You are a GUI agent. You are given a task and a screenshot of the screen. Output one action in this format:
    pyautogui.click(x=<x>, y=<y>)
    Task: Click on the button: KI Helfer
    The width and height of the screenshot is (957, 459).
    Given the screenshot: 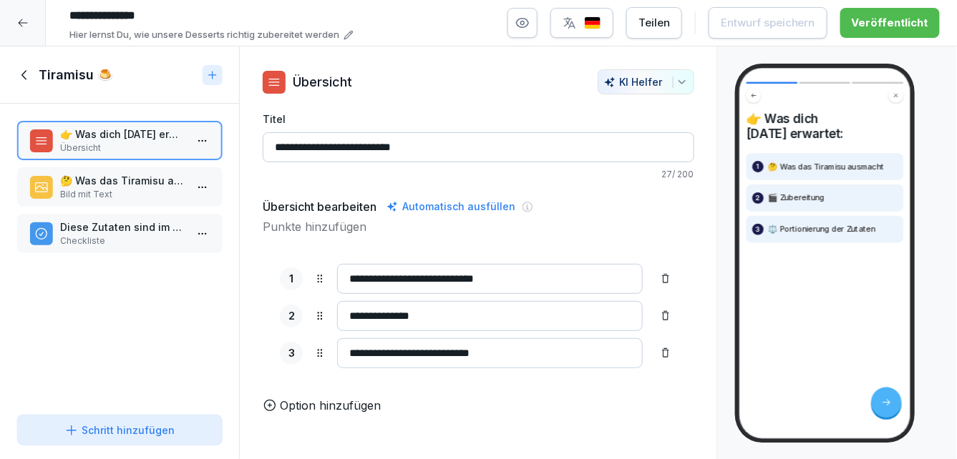 What is the action you would take?
    pyautogui.click(x=645, y=82)
    